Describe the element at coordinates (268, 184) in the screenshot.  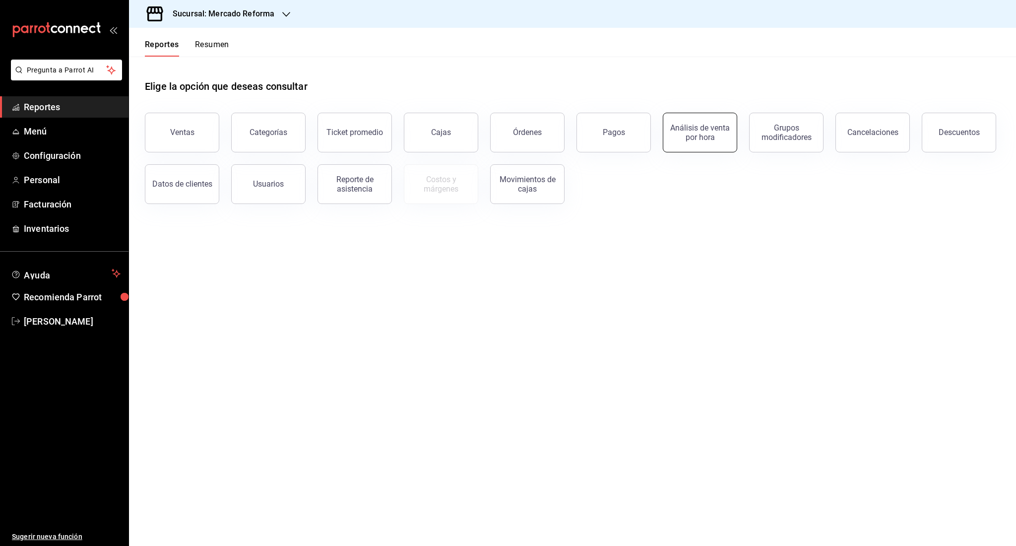
I see `div: Usuarios` at that location.